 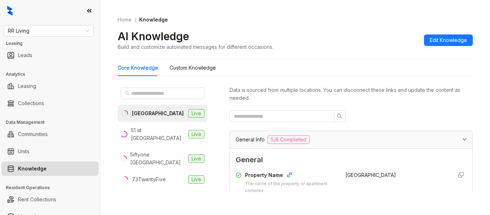 What do you see at coordinates (27, 86) in the screenshot?
I see `a: Leasing` at bounding box center [27, 86].